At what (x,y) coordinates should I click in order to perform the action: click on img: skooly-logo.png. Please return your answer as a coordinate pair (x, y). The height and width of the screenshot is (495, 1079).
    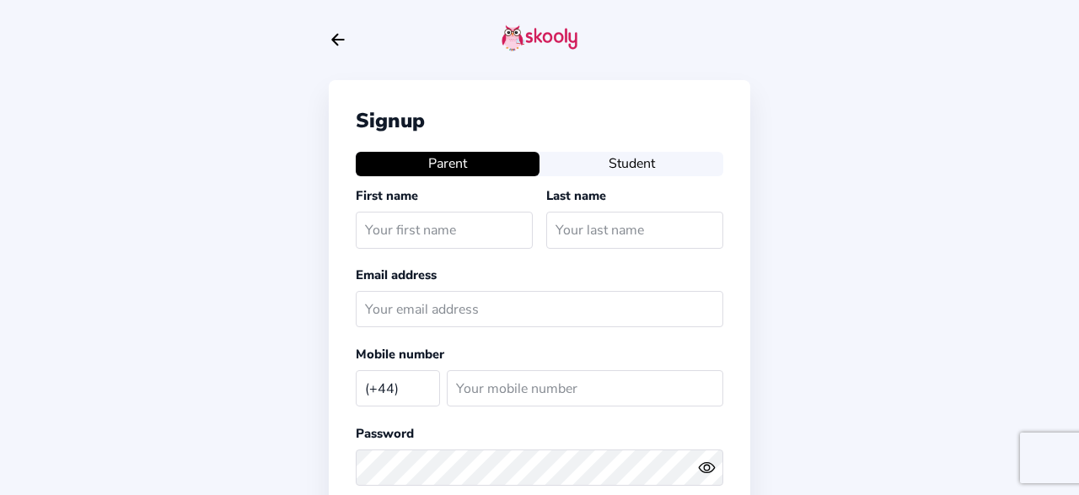
    Looking at the image, I should click on (540, 38).